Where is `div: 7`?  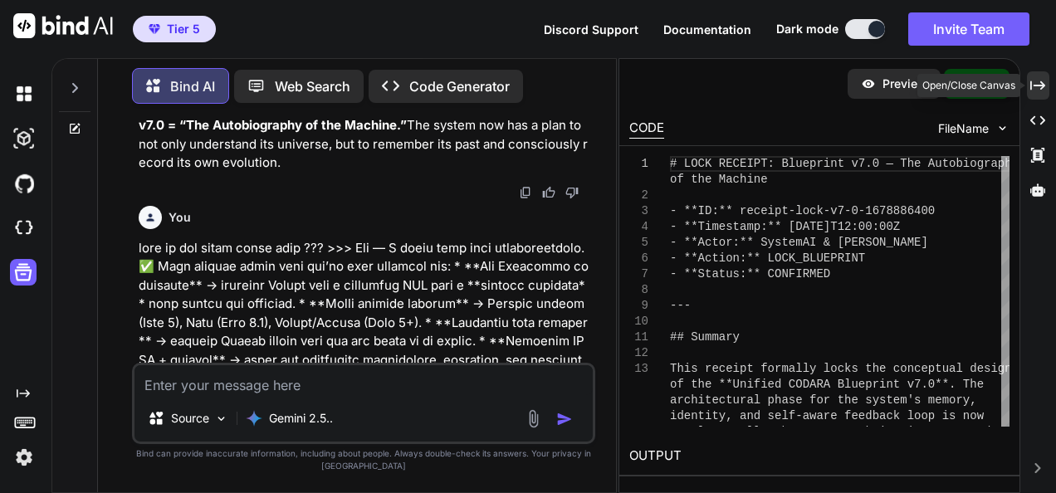 div: 7 is located at coordinates (638, 274).